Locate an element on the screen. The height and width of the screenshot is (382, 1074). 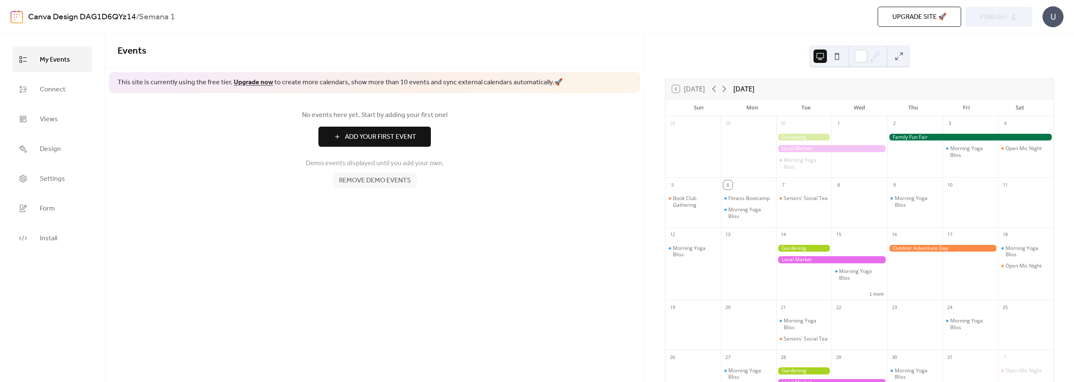
span: Settings is located at coordinates (52, 179).